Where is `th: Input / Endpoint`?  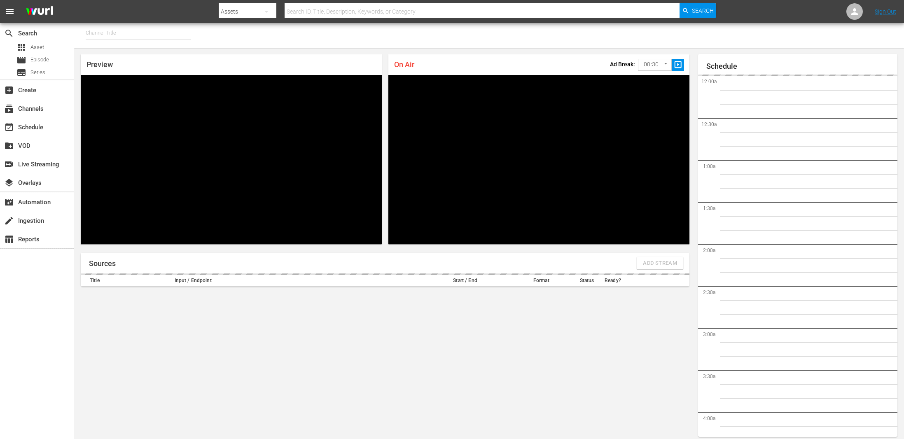
th: Input / Endpoint is located at coordinates (296, 281).